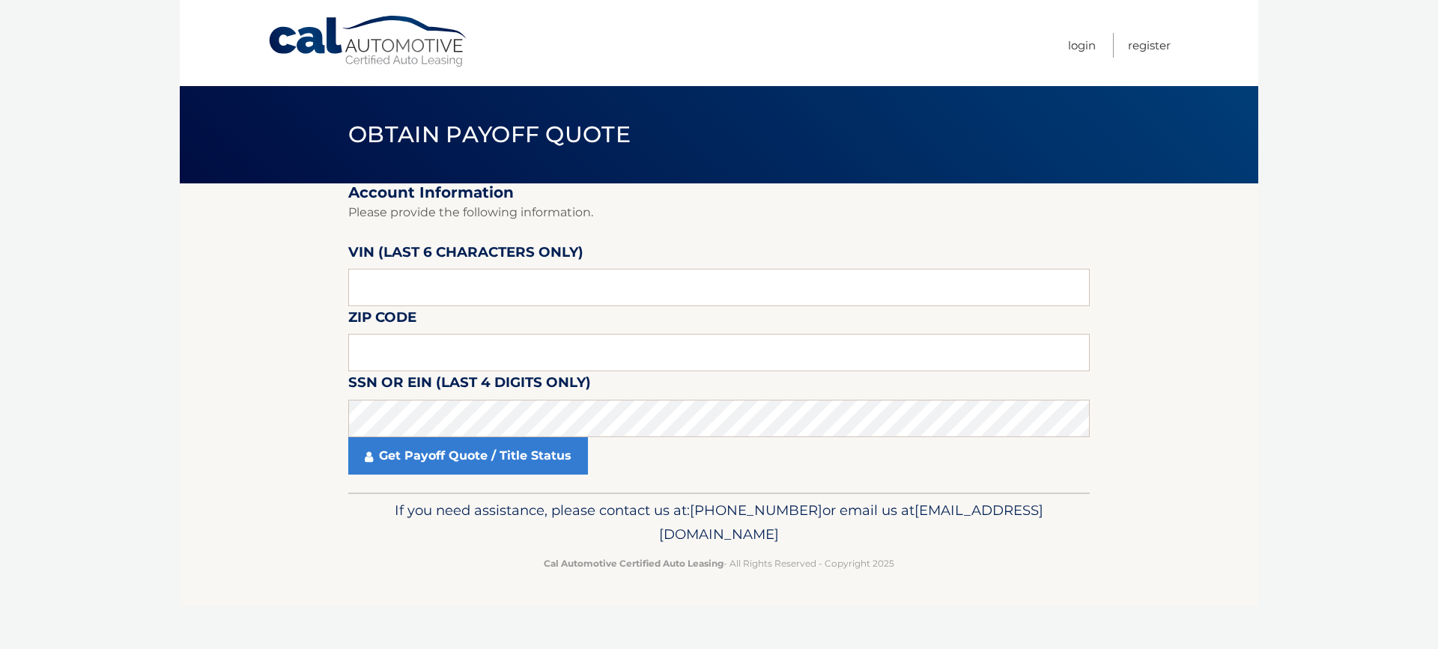  Describe the element at coordinates (1149, 45) in the screenshot. I see `a: Register` at that location.